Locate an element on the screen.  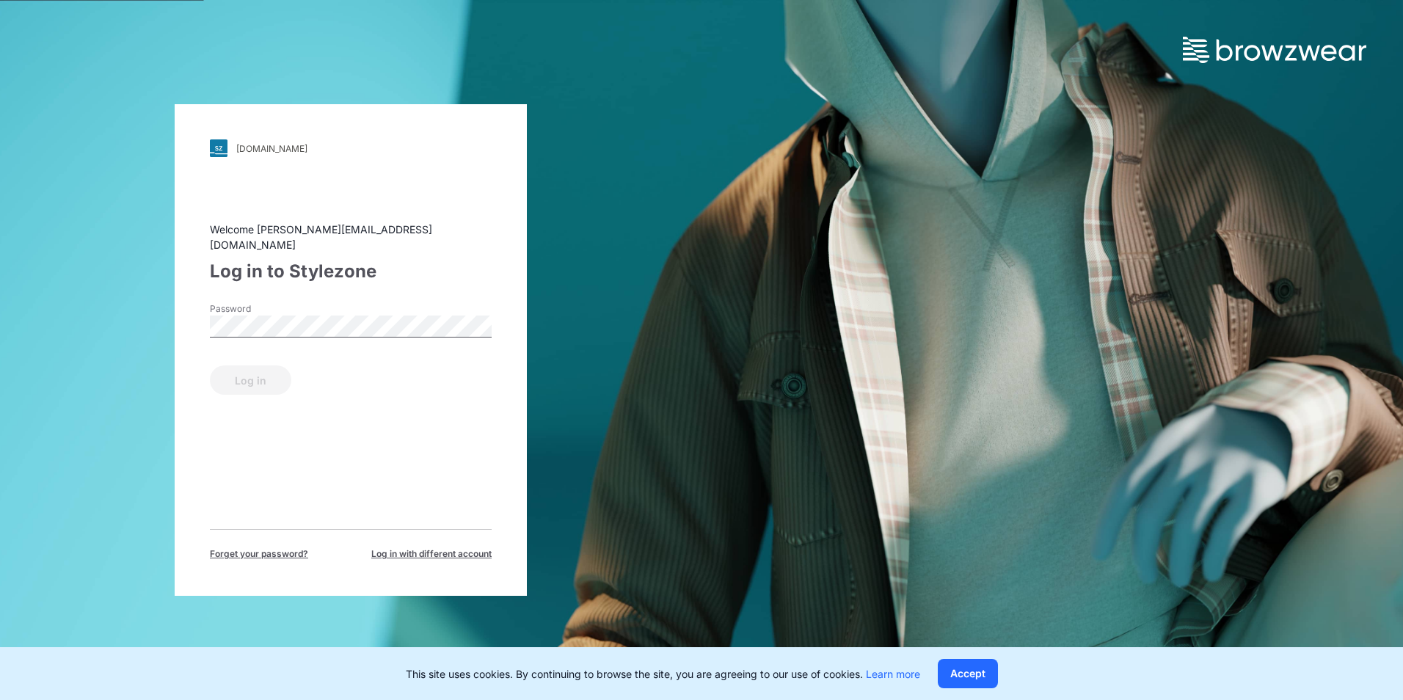
label: Password is located at coordinates (261, 309).